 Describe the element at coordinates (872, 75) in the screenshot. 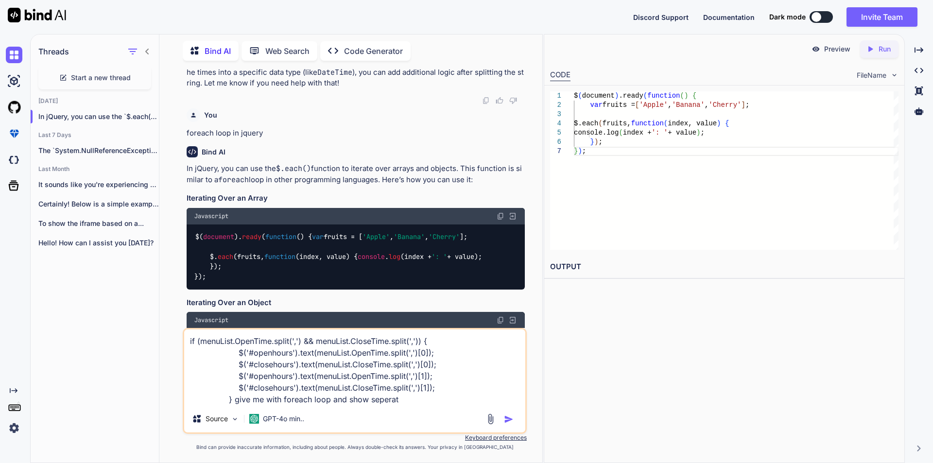

I see `span: FileName` at that location.